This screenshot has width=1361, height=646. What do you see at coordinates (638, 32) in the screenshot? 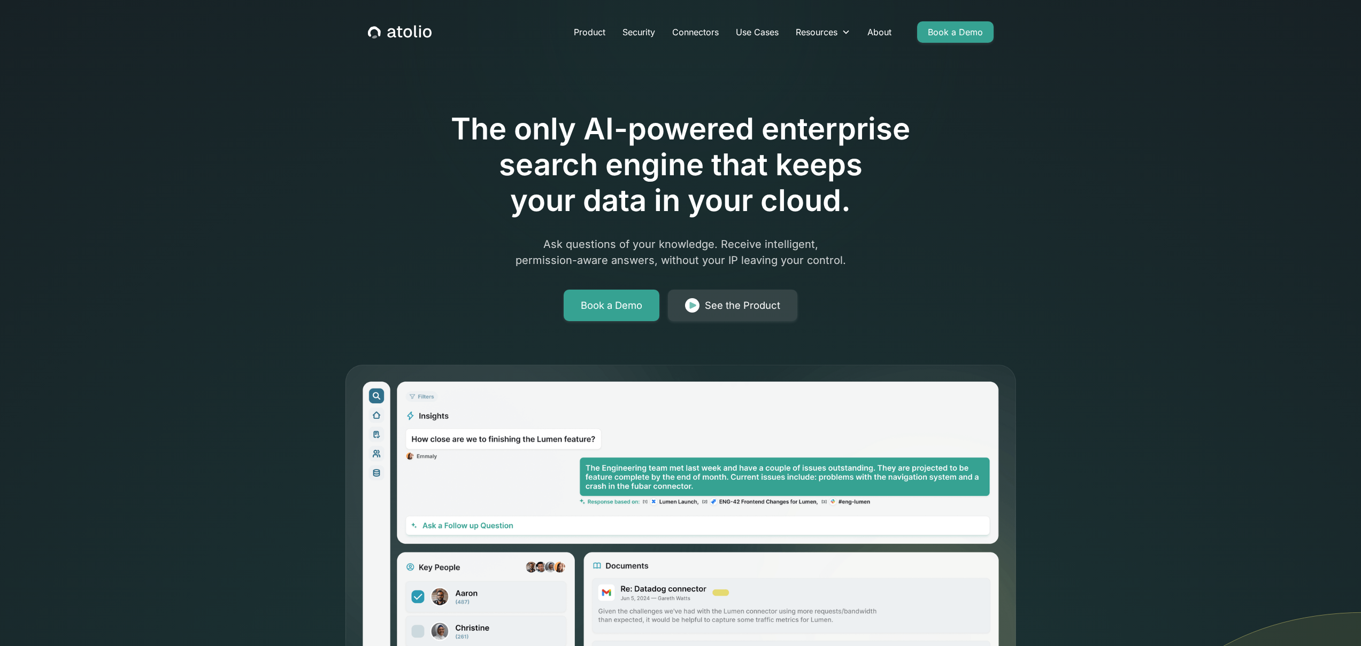
I see `a: Security` at bounding box center [638, 32].